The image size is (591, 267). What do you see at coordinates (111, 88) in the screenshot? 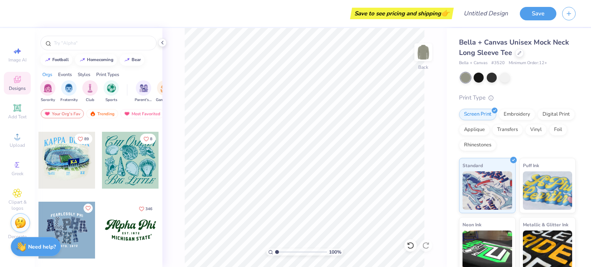
I see `img: Sports Image` at bounding box center [111, 88].